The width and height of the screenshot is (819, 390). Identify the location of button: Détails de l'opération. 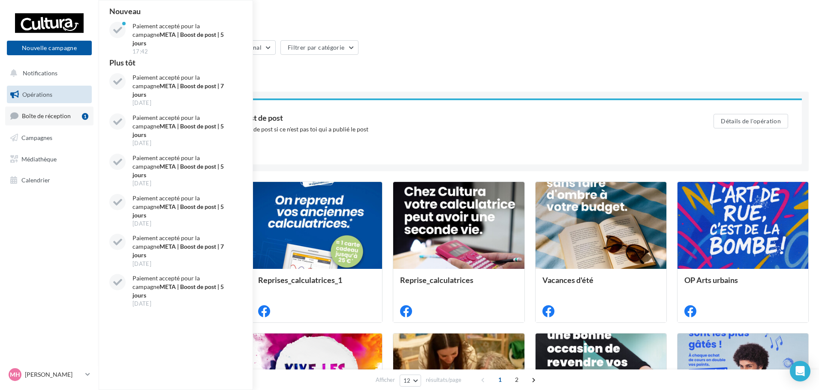
(751, 121).